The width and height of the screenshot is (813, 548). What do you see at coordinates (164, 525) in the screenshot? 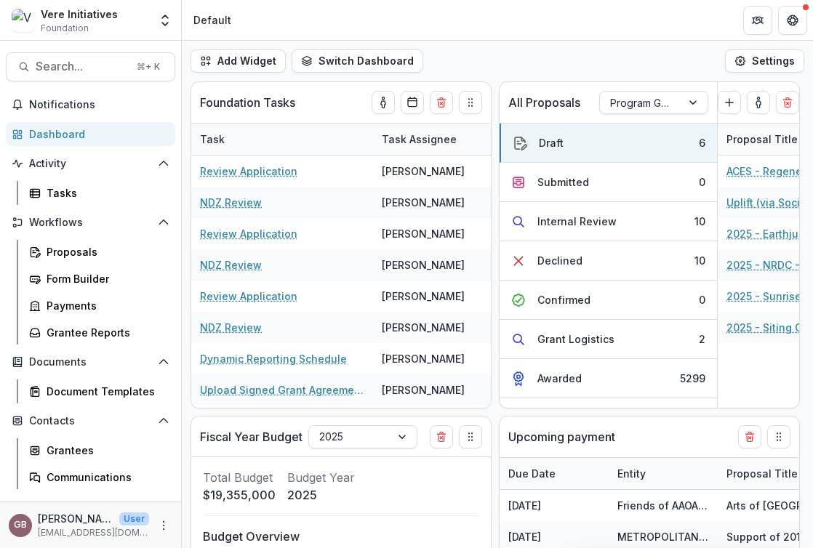
I see `button: More` at bounding box center [164, 525].